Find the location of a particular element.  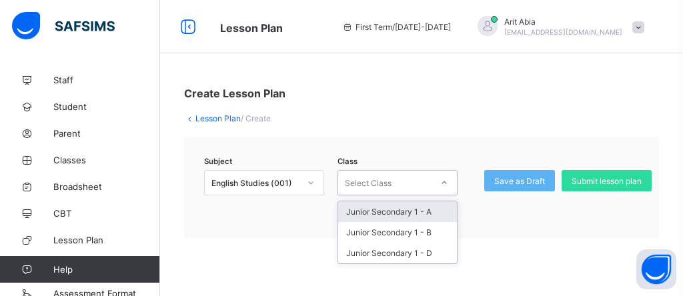

span: Broadsheet is located at coordinates (107, 187).